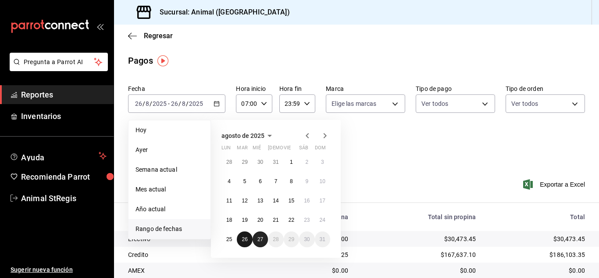 The image size is (599, 278). I want to click on button: 15 de agosto de 2025, so click(291, 200).